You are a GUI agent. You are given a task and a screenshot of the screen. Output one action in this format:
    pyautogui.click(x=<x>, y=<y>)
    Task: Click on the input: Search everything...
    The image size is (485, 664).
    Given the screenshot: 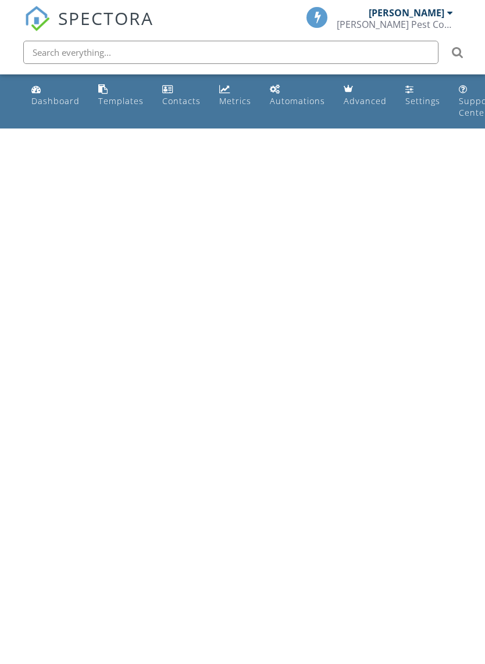 What is the action you would take?
    pyautogui.click(x=231, y=52)
    